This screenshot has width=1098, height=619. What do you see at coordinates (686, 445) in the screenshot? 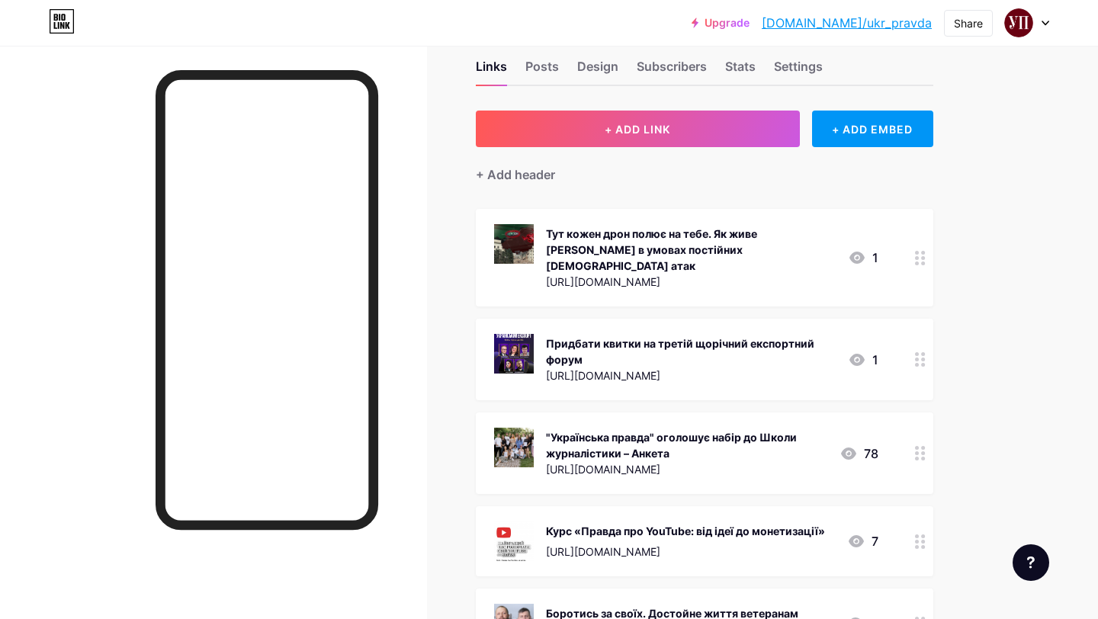
I see `div: "Українська правда" оголошує набір до Школи журналістики – Анкета` at bounding box center [686, 445].